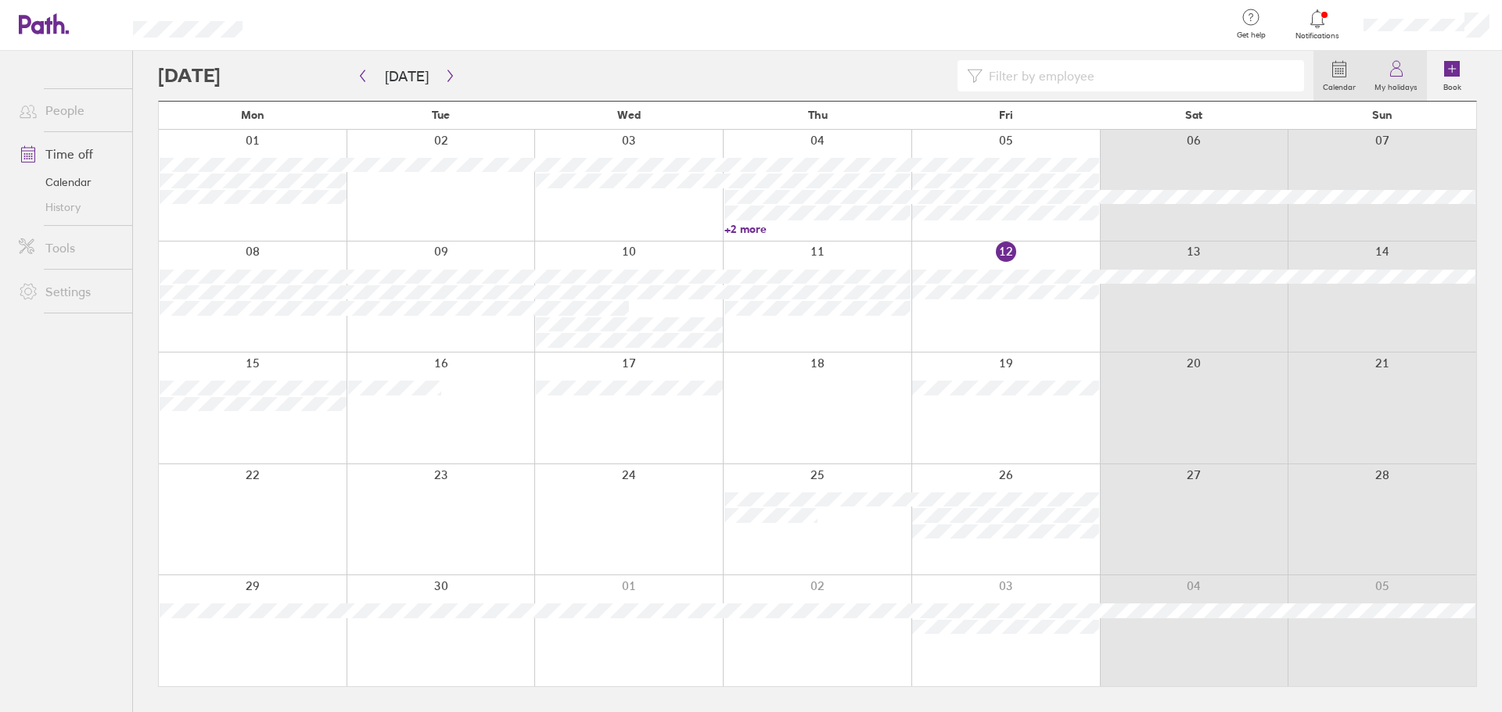  Describe the element at coordinates (1395, 76) in the screenshot. I see `a: My holidays` at that location.